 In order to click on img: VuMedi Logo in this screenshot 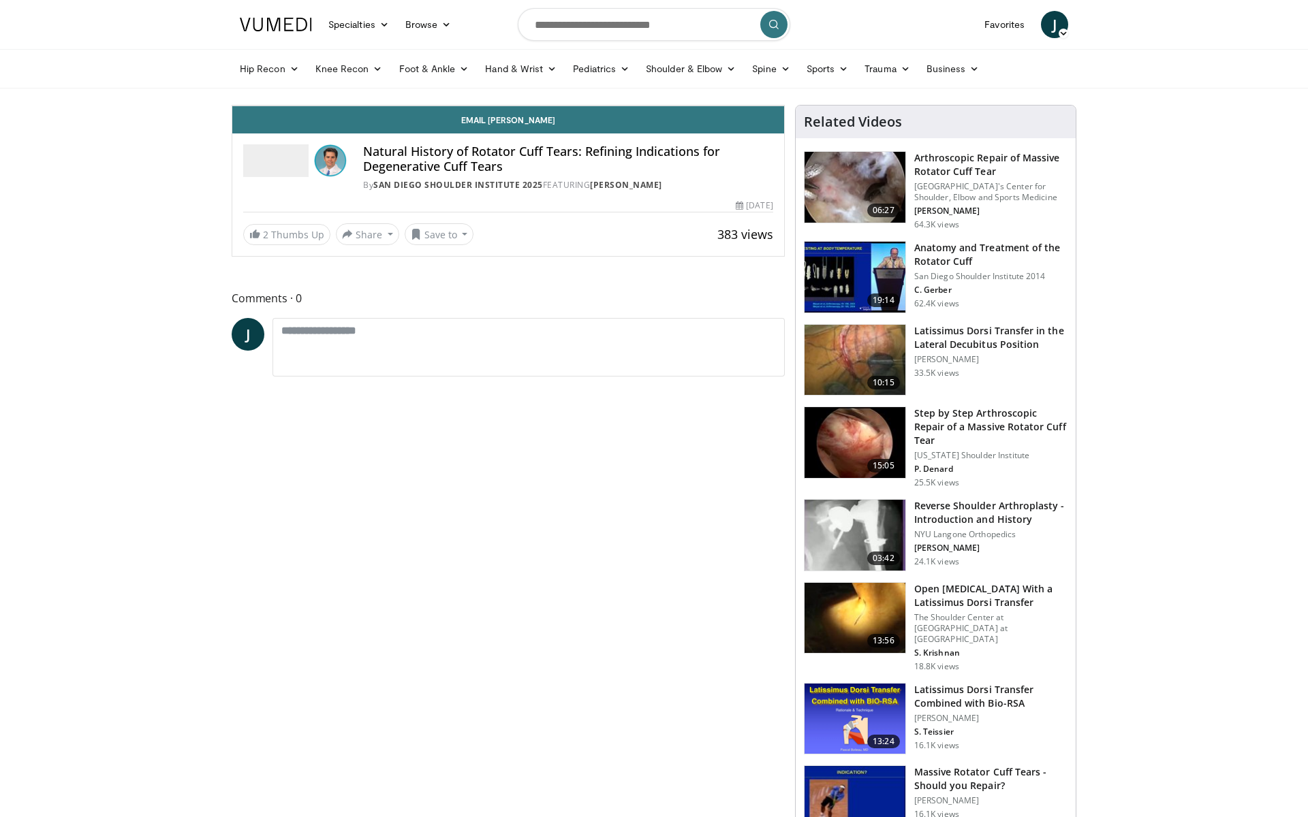, I will do `click(276, 25)`.